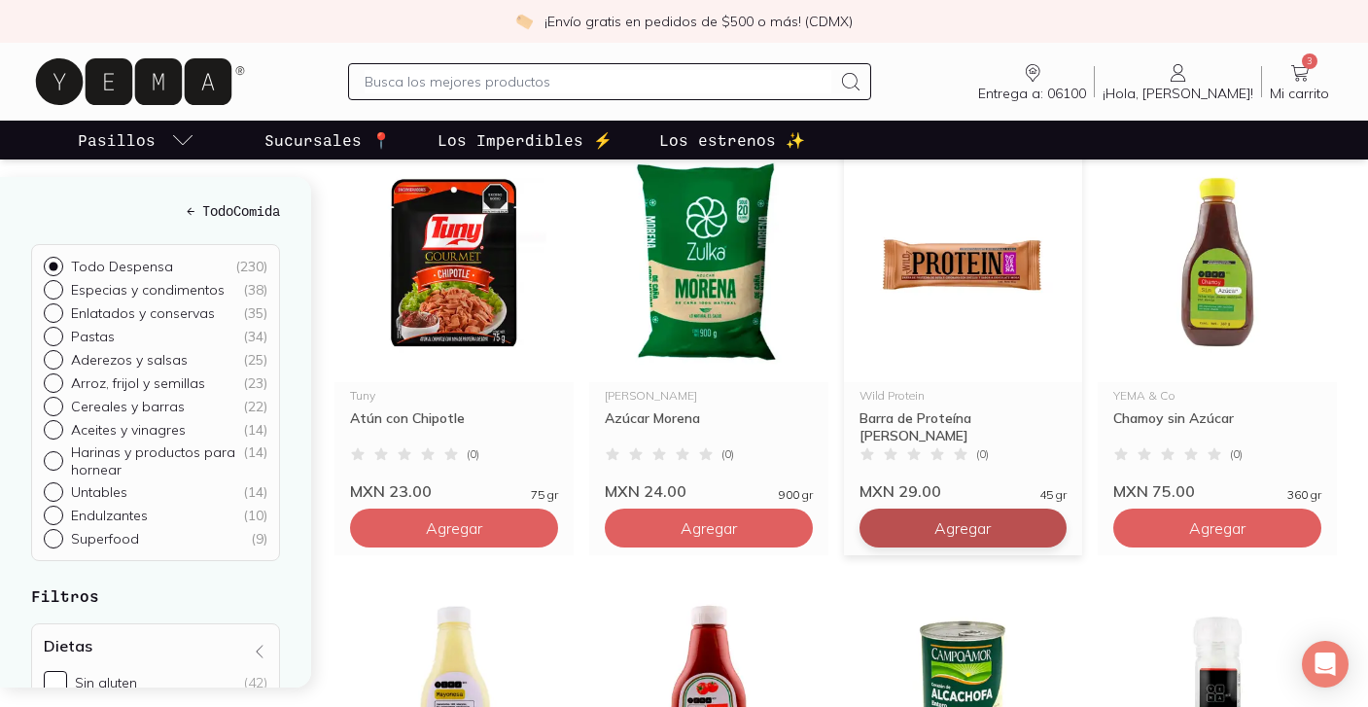  Describe the element at coordinates (255, 406) in the screenshot. I see `div: ( 22 )` at that location.